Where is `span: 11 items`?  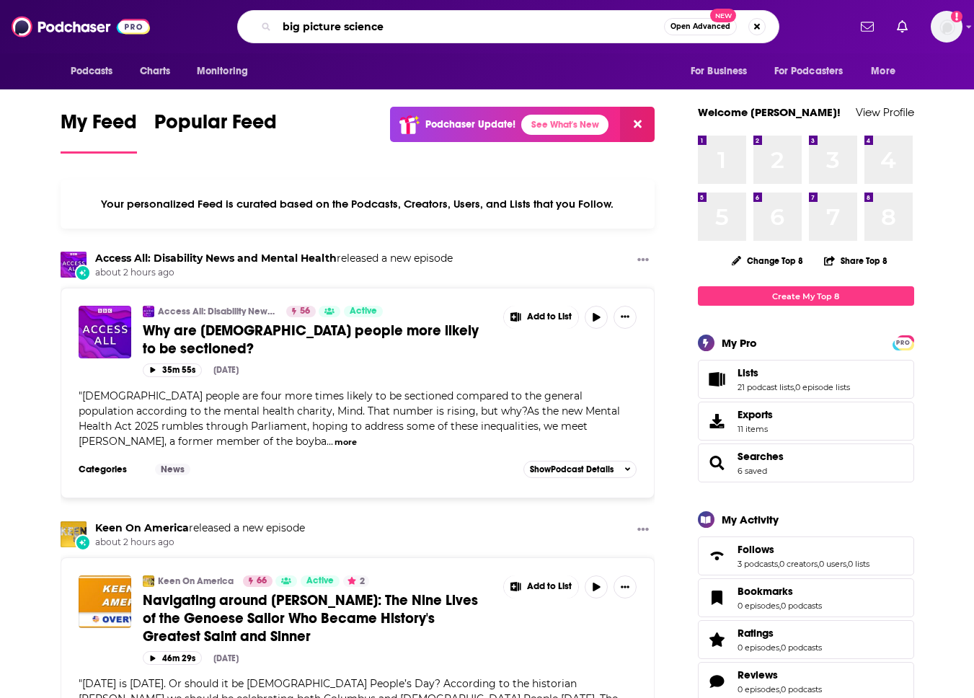
span: 11 items is located at coordinates (755, 429).